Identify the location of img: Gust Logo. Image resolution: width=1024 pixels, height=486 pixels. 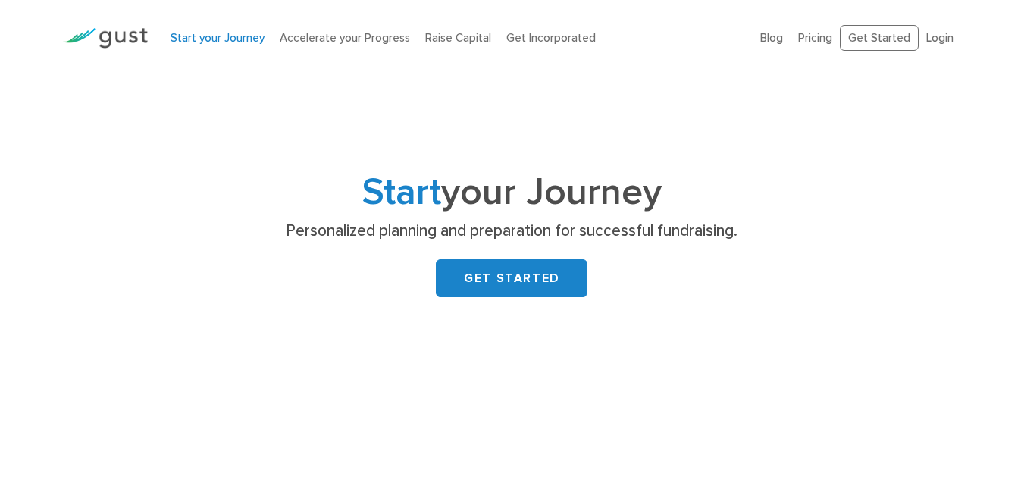
(105, 38).